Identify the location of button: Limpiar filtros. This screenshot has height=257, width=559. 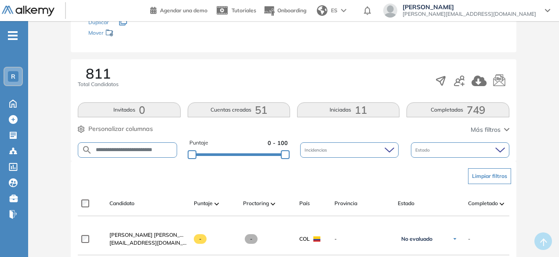
(490, 176).